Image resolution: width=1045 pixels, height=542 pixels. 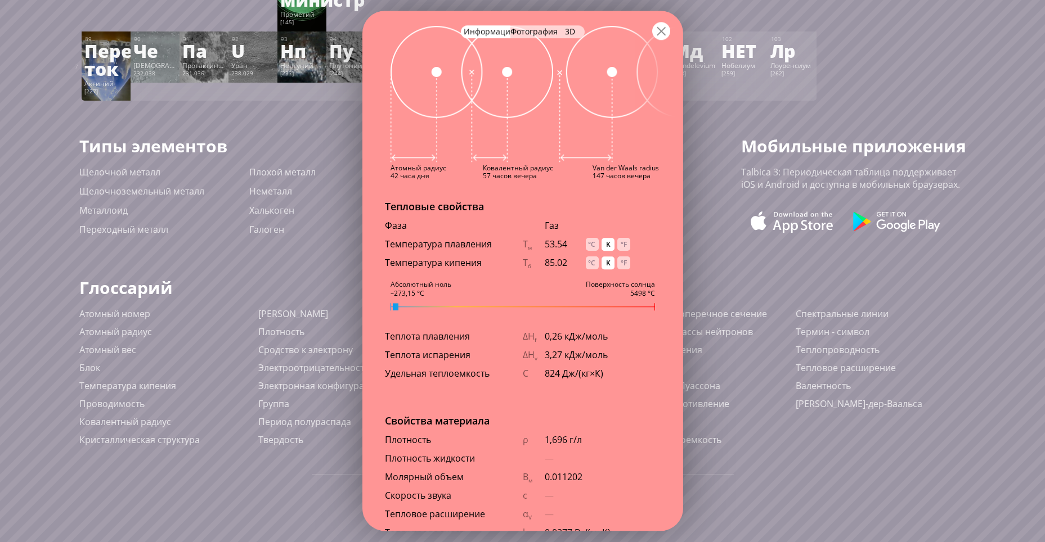 What do you see at coordinates (281, 332) in the screenshot?
I see `a: Плотность` at bounding box center [281, 332].